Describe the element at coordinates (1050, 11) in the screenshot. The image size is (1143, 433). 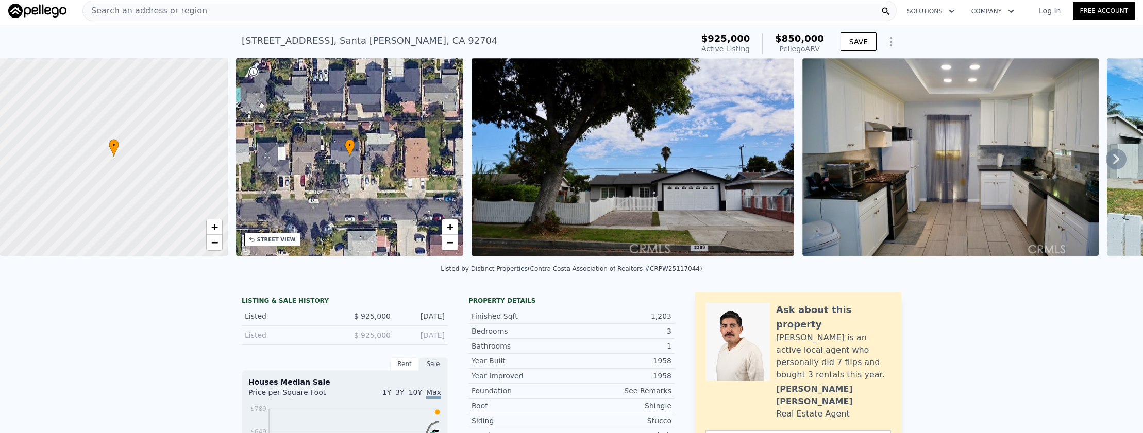
I see `a: Log In` at that location.